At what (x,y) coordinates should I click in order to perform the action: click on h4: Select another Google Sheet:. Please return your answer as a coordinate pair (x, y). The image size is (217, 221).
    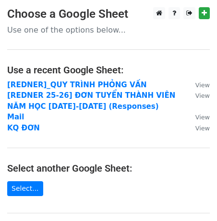
    Looking at the image, I should click on (108, 168).